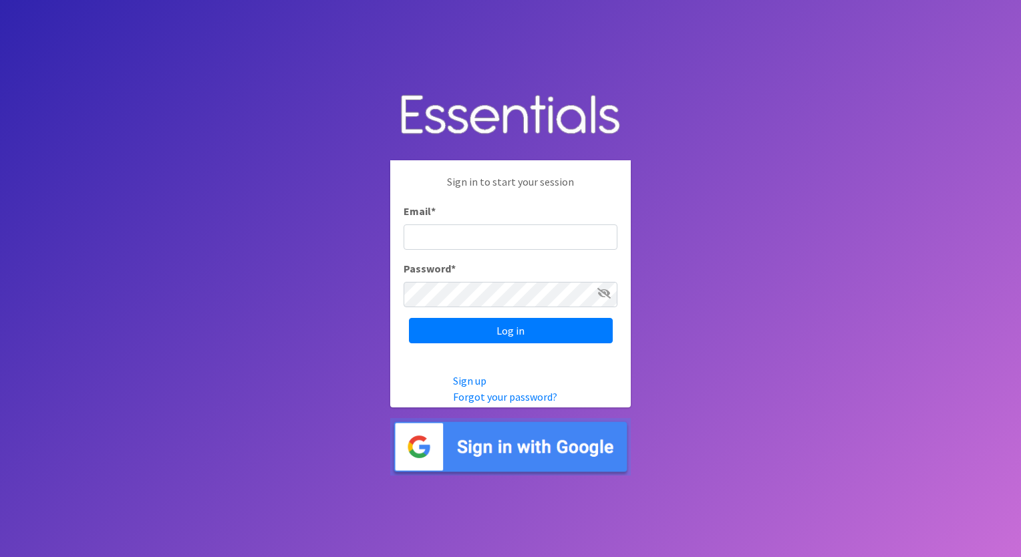  I want to click on a: Forgot your password?, so click(505, 397).